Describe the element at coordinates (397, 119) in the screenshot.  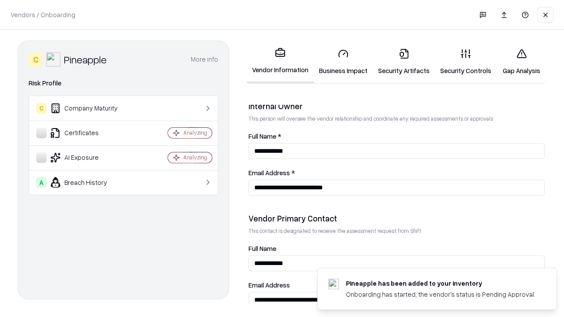
I see `p: This person will oversee the vendor relationship and coordinate any required assessments or appro...` at that location.